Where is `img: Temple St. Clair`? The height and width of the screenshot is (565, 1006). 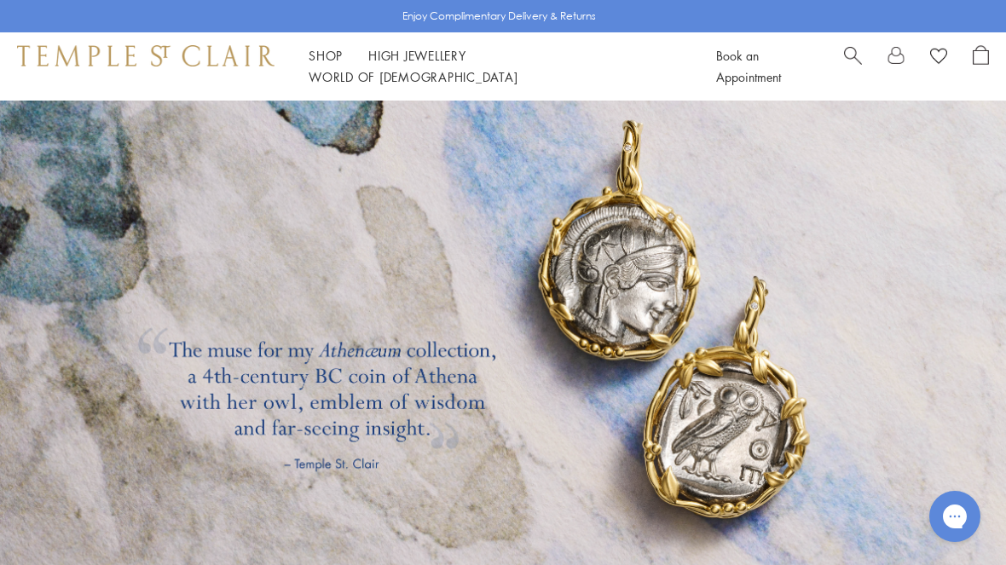 img: Temple St. Clair is located at coordinates (146, 55).